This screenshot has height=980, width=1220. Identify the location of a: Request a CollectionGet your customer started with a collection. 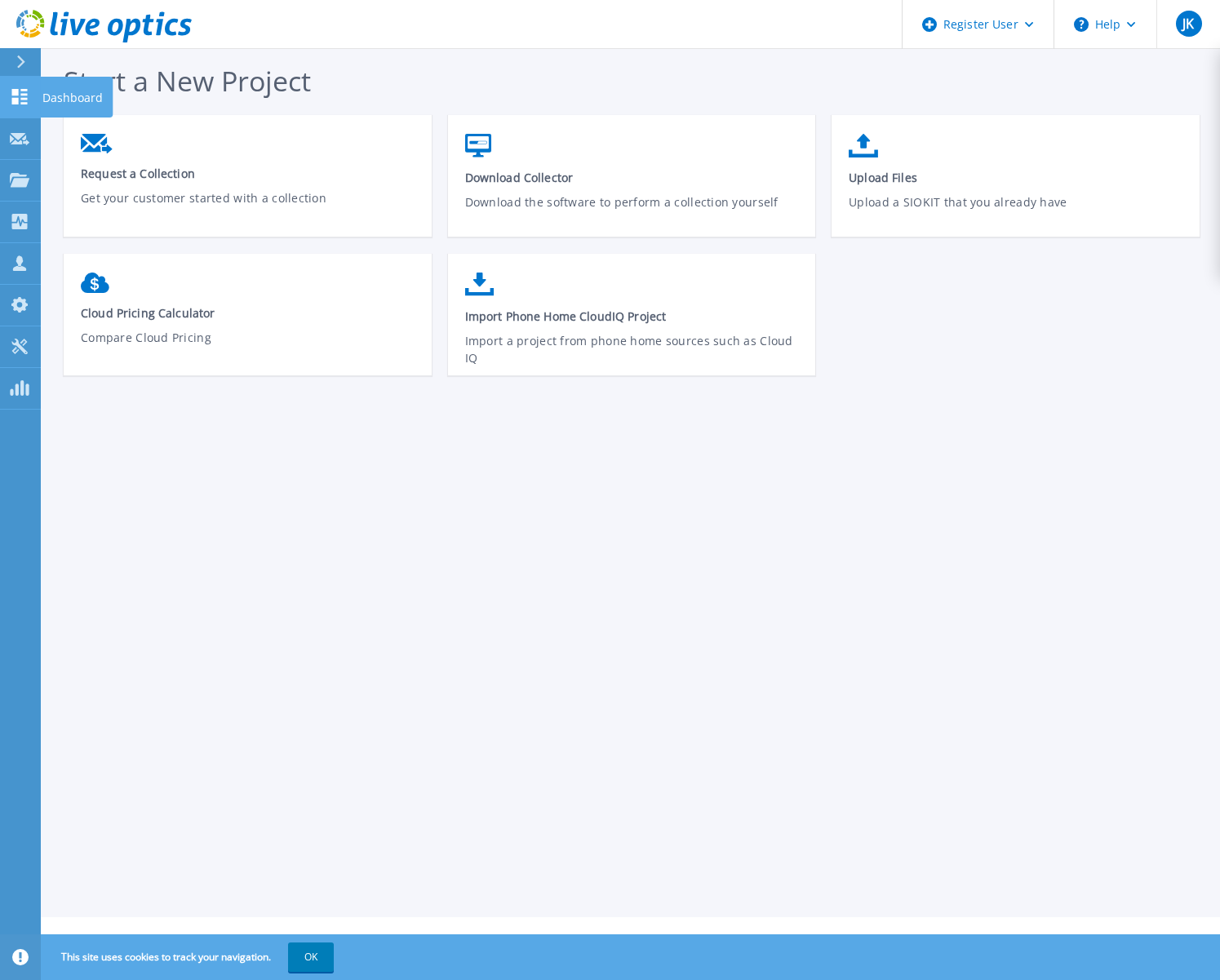
(247, 182).